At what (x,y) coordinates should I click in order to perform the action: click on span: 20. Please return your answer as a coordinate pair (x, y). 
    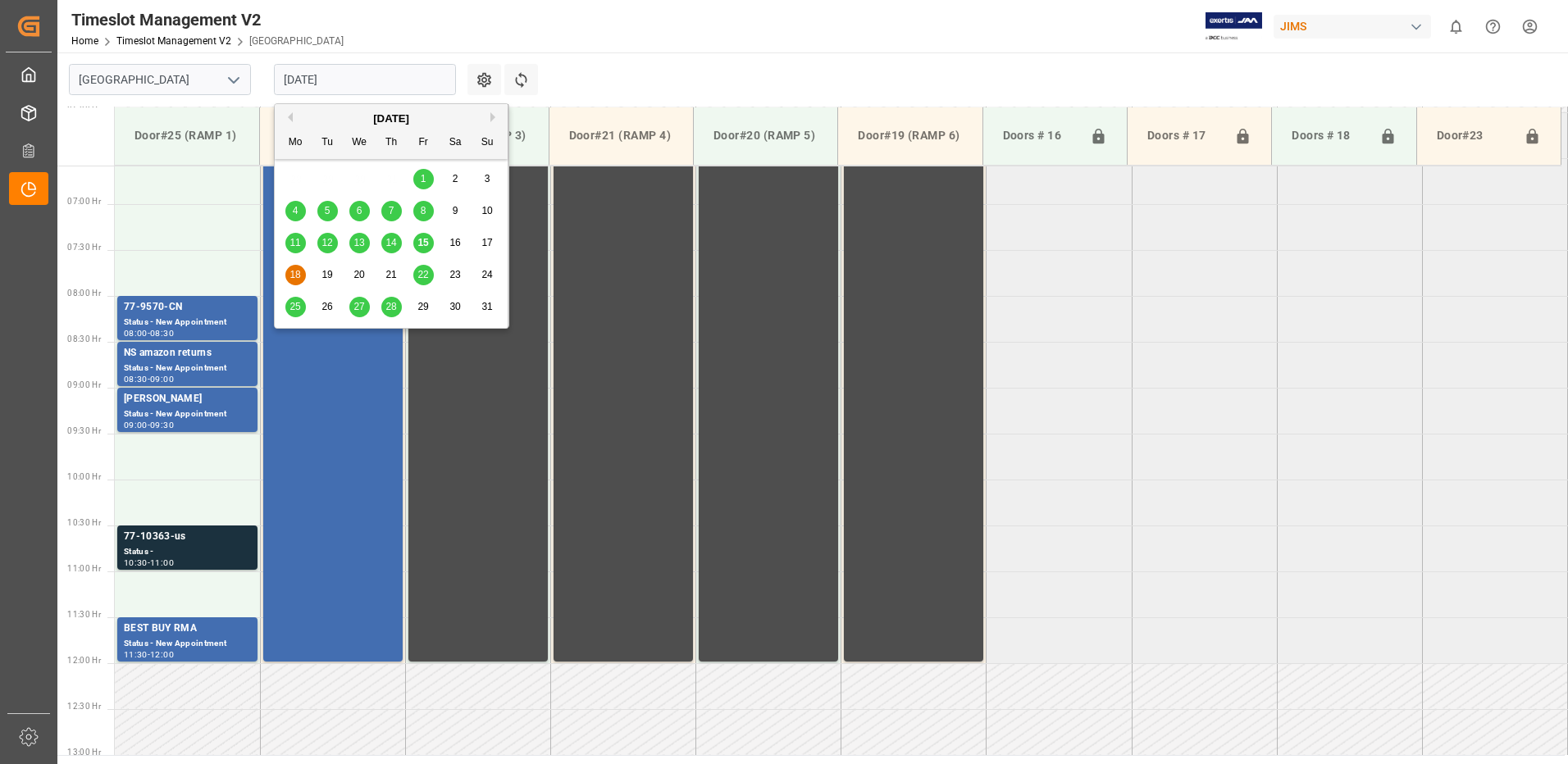
    Looking at the image, I should click on (358, 275).